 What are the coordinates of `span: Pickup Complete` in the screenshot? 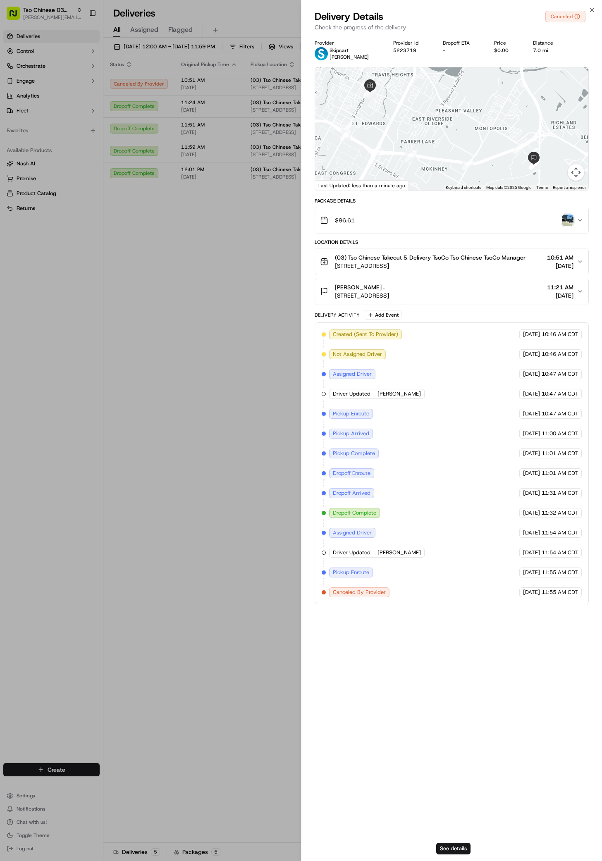 It's located at (354, 454).